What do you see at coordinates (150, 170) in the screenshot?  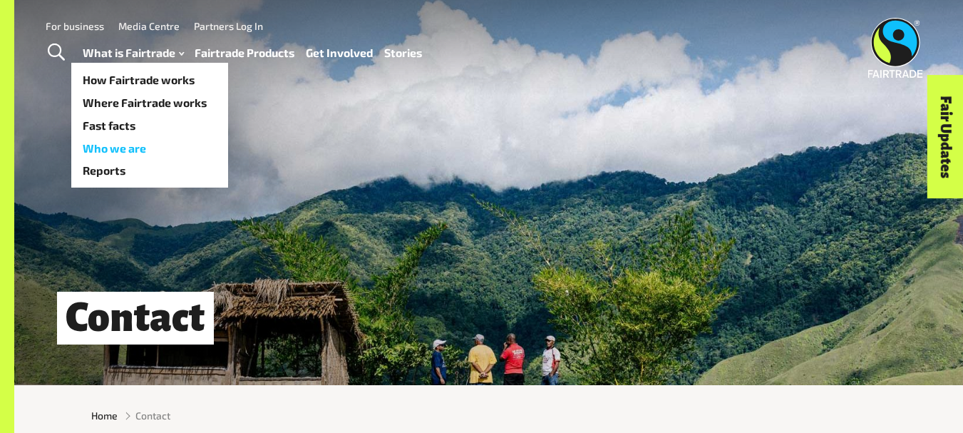 I see `a: Reports` at bounding box center [150, 170].